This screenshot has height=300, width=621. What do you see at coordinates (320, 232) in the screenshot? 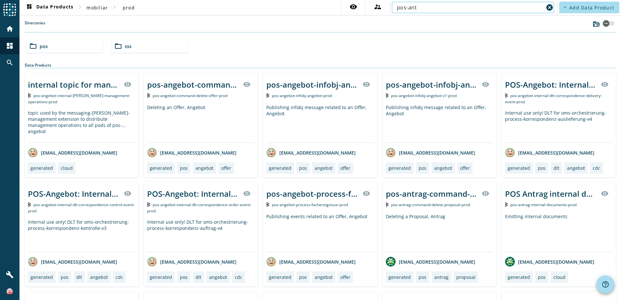
I see `div: Publishing events related to an Offer, Angebot` at bounding box center [320, 232].